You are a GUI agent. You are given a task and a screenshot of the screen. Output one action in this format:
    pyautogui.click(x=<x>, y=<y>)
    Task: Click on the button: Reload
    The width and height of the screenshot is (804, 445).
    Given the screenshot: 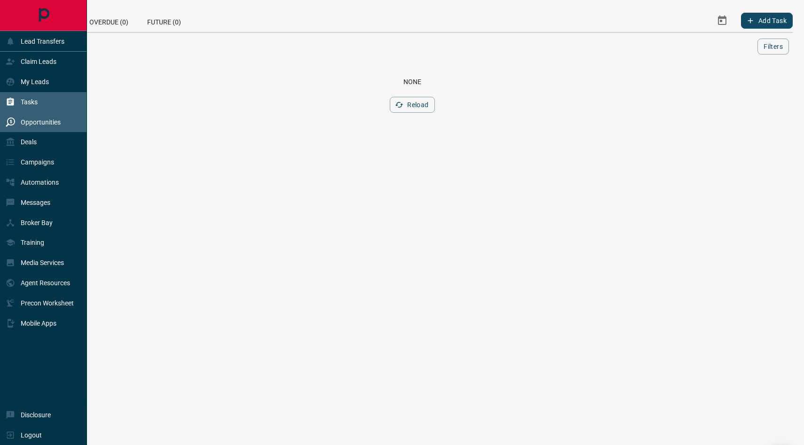 What is the action you would take?
    pyautogui.click(x=412, y=105)
    